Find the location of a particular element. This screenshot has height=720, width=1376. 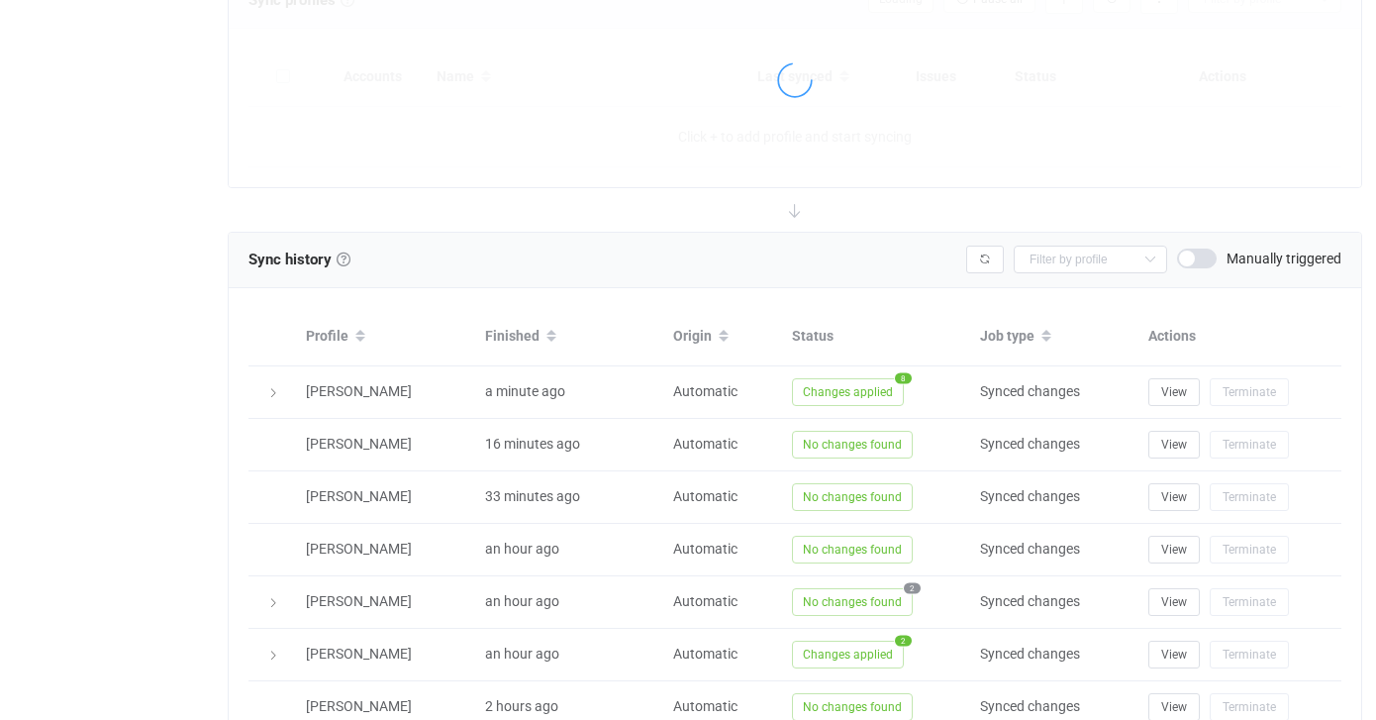

span: Manually triggered is located at coordinates (1284, 258).